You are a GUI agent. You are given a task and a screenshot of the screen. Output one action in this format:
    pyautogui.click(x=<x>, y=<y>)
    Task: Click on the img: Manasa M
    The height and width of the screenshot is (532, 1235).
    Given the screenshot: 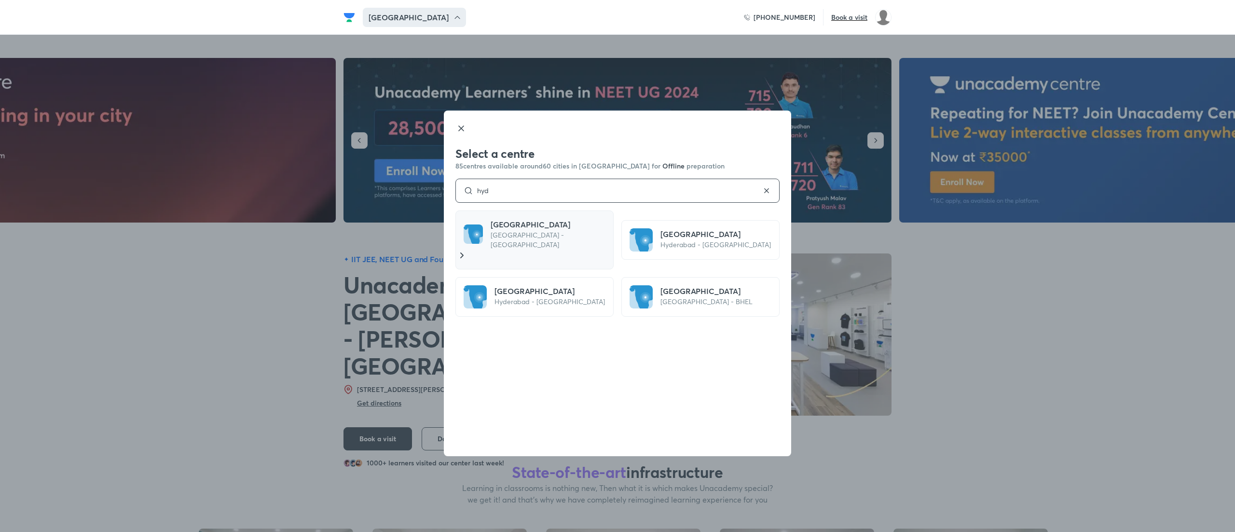 What is the action you would take?
    pyautogui.click(x=884, y=17)
    